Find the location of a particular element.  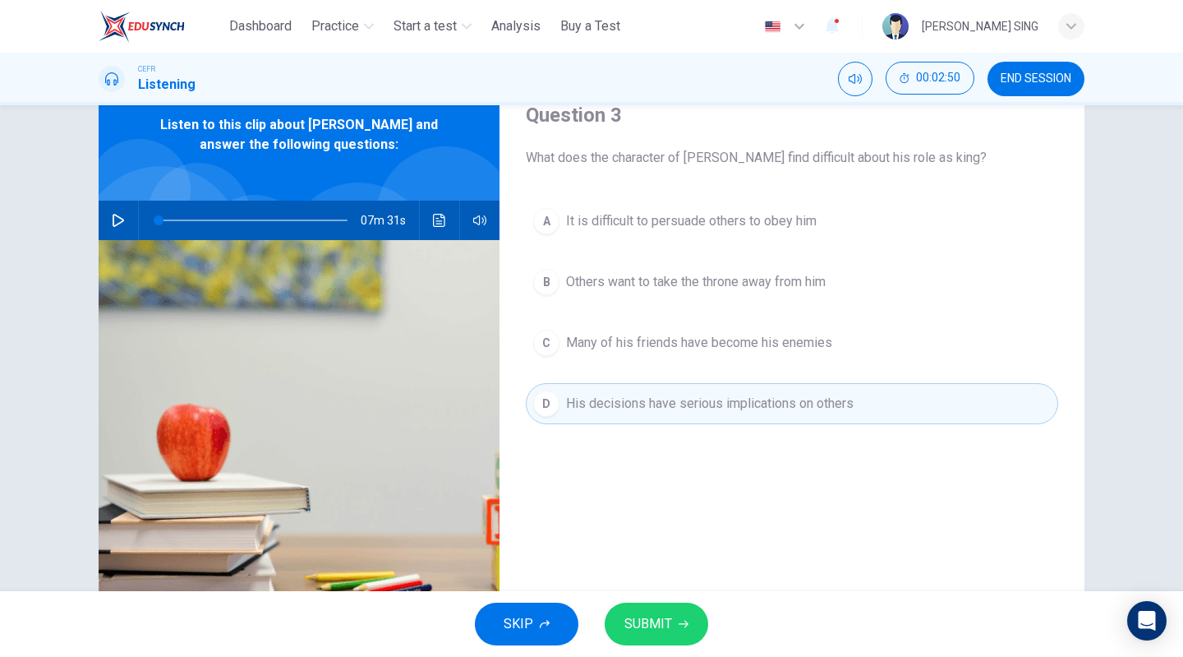

img: en is located at coordinates (773, 26).